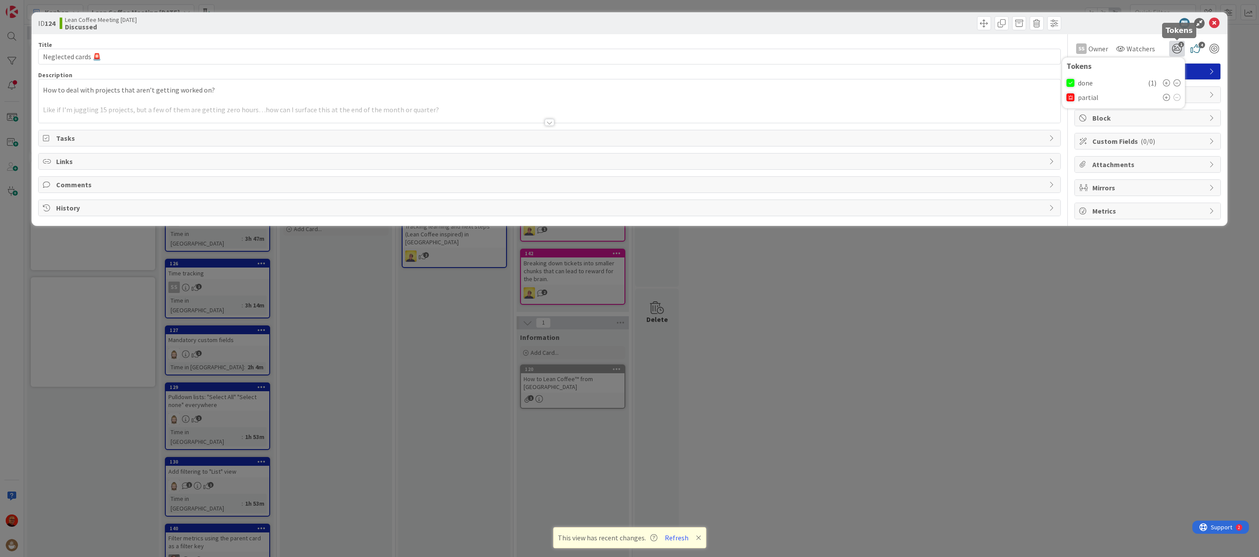 This screenshot has height=557, width=1259. What do you see at coordinates (1149, 188) in the screenshot?
I see `span: Mirrors` at bounding box center [1149, 188].